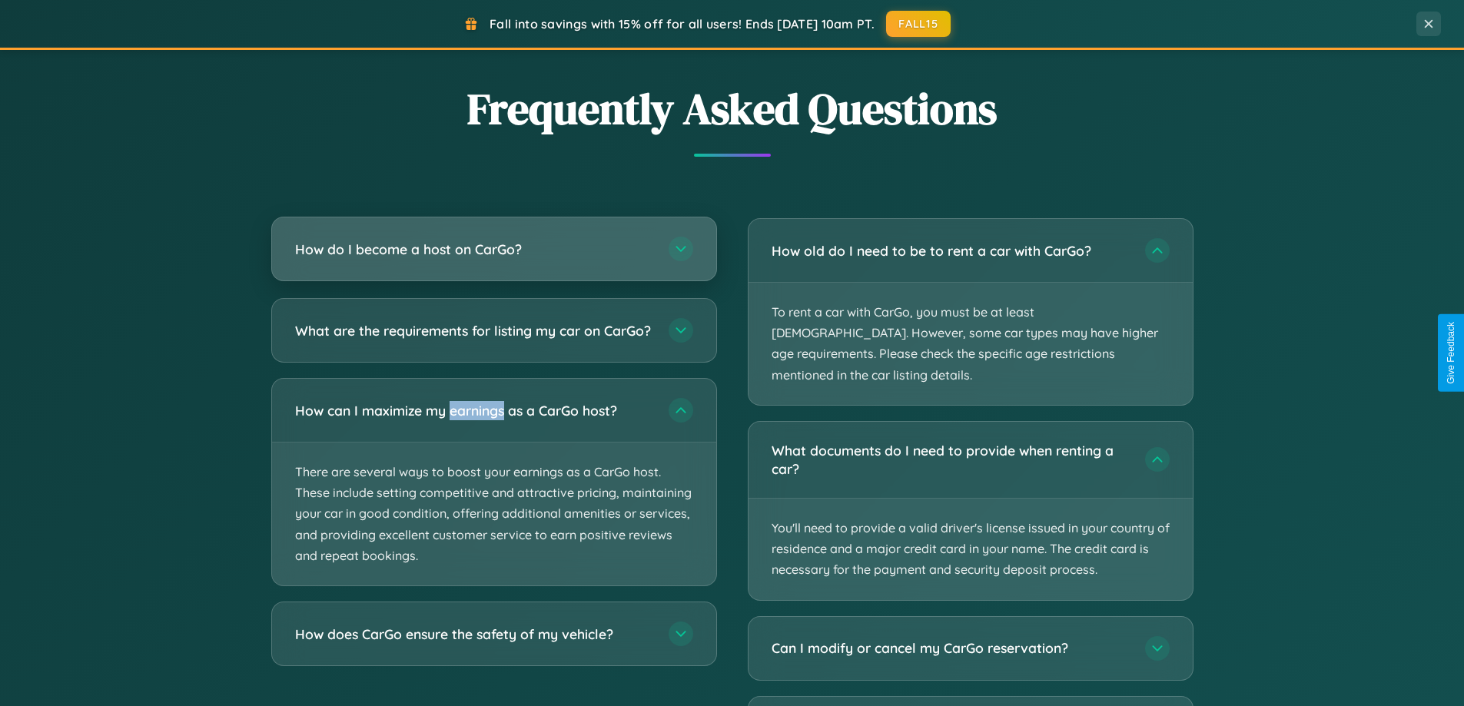 The width and height of the screenshot is (1464, 706). Describe the element at coordinates (951, 648) in the screenshot. I see `h3: Can I modify or cancel my CarGo reservation?` at that location.